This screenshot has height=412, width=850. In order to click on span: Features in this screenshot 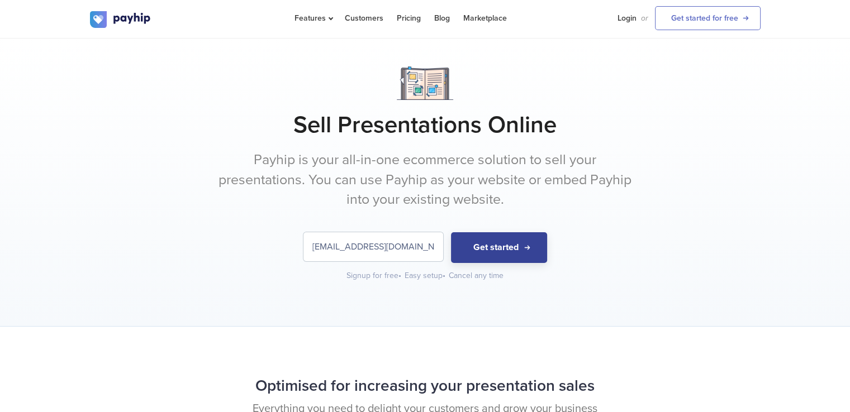, I will do `click(313, 18)`.